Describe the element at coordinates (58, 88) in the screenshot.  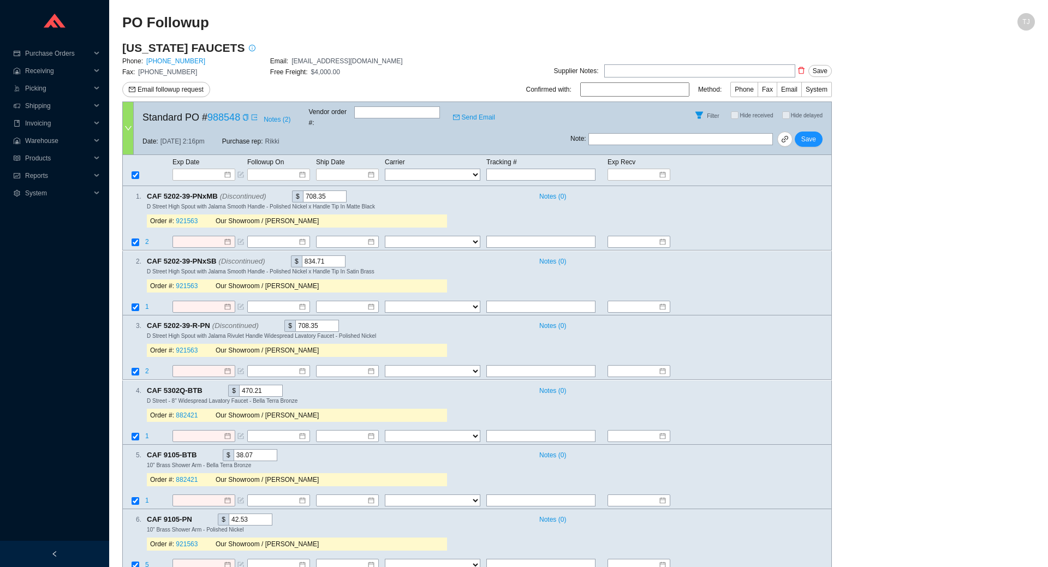
I see `span: Picking` at that location.